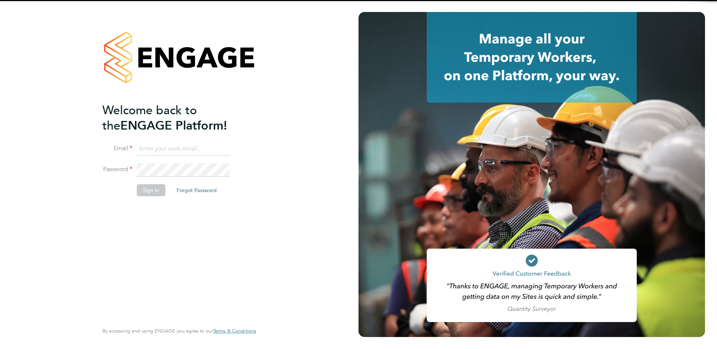 The image size is (717, 349). What do you see at coordinates (150, 118) in the screenshot?
I see `span: Welcome back to the` at bounding box center [150, 118].